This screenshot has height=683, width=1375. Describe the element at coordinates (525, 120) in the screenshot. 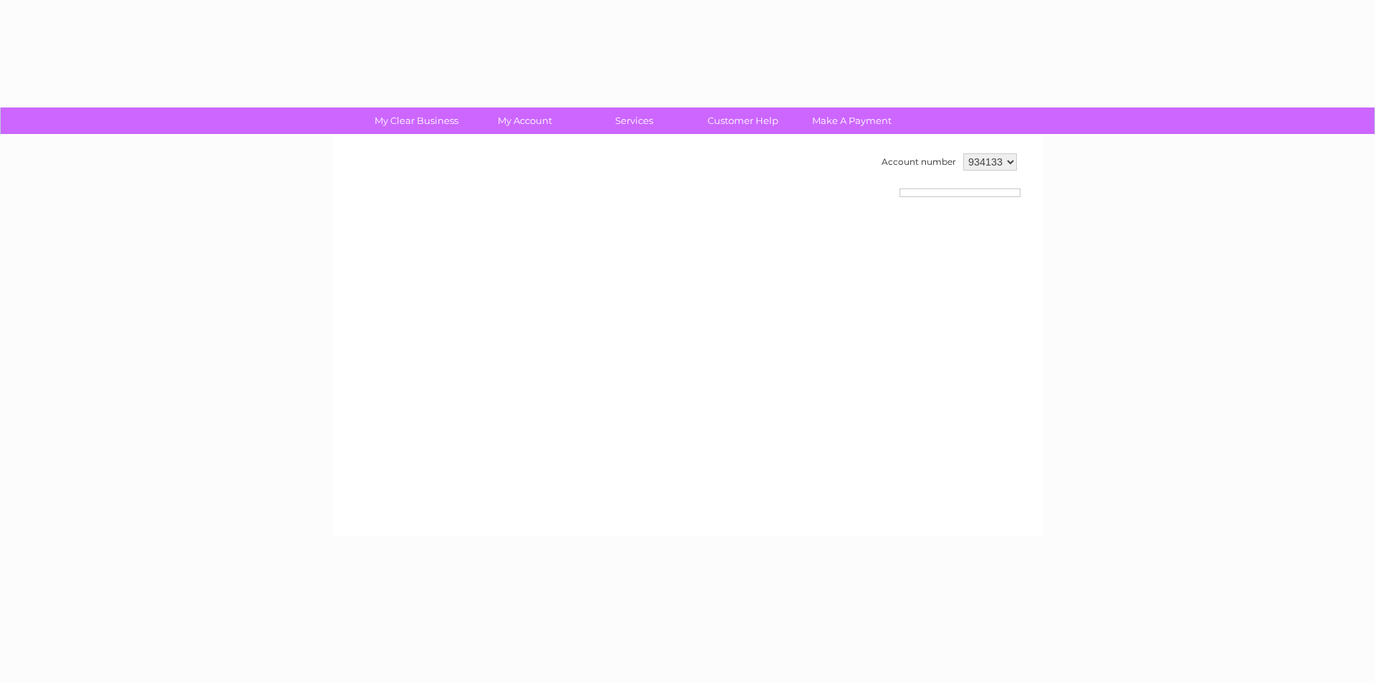

I see `a: My Account` at that location.